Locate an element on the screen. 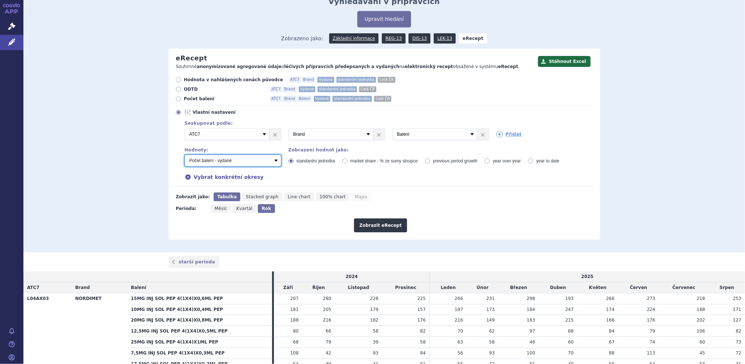 Image resolution: width=745 pixels, height=364 pixels. span: 113 is located at coordinates (651, 353).